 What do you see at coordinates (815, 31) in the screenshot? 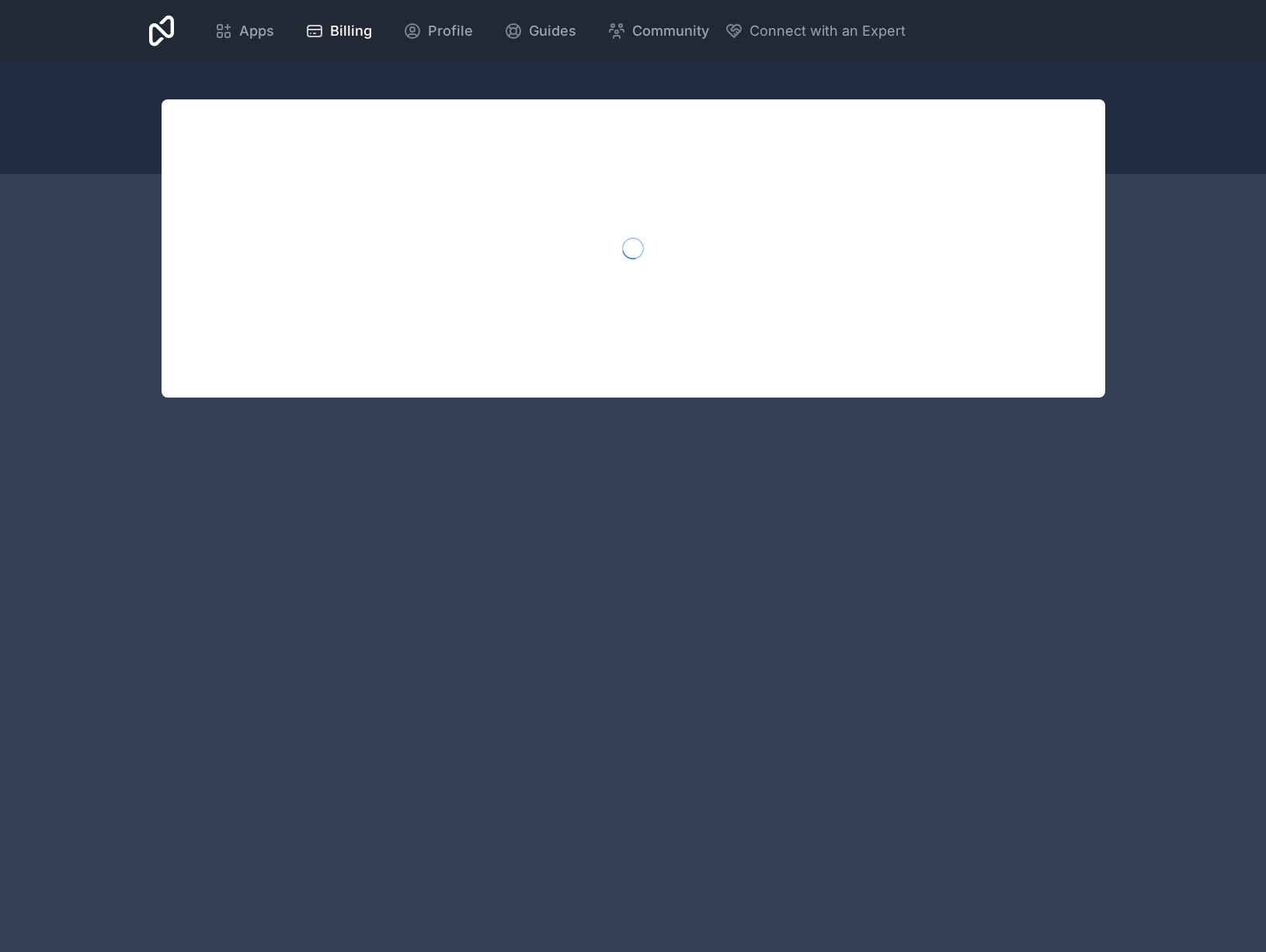
I see `button: Connect with an Expert` at bounding box center [815, 31].